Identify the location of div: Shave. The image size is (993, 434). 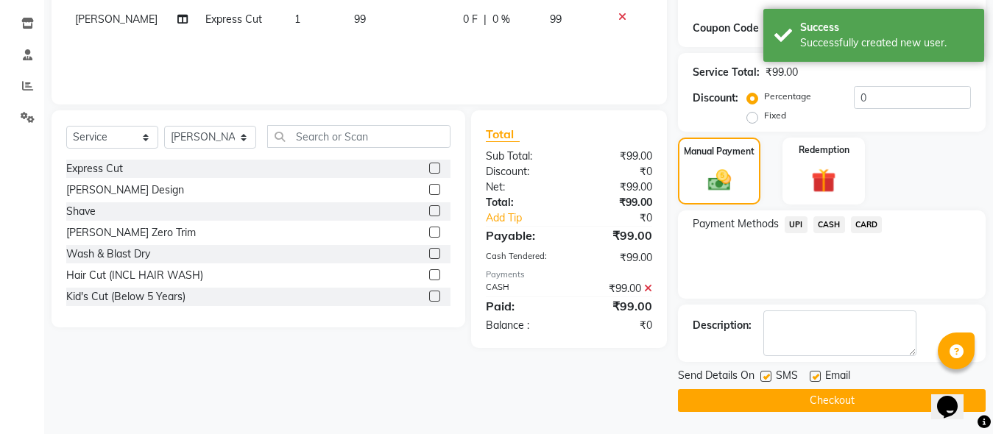
(81, 211).